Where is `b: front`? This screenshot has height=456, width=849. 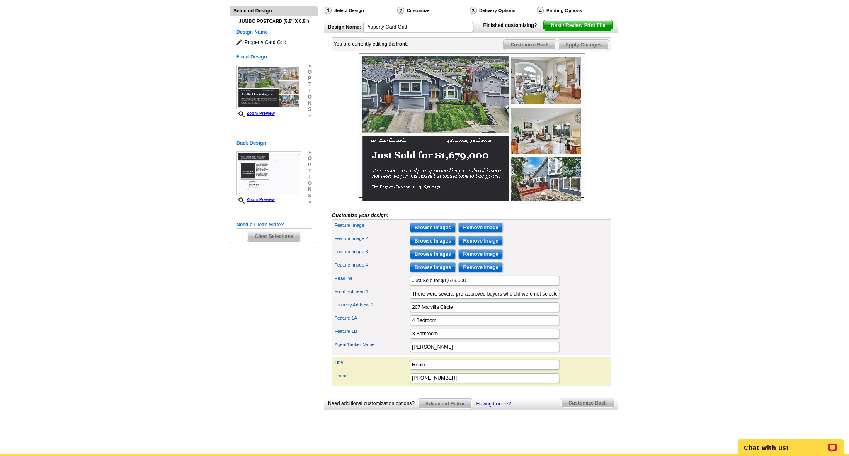 b: front is located at coordinates (401, 44).